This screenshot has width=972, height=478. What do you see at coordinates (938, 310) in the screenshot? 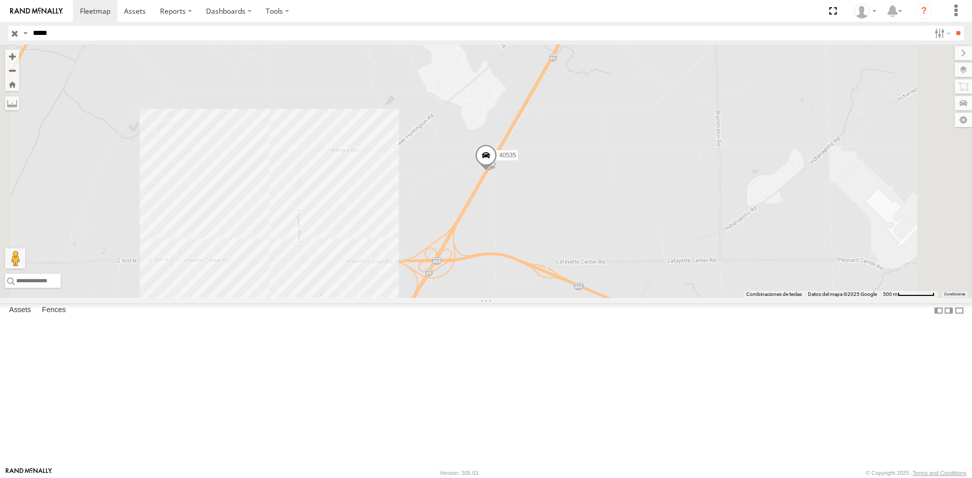
I see `label: Dock Summary Table to the Left` at bounding box center [938, 310].